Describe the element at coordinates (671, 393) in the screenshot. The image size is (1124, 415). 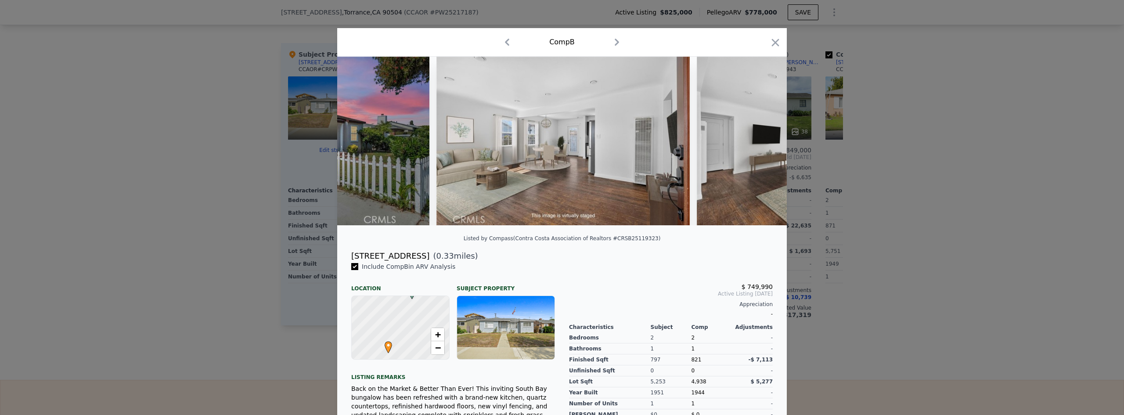
I see `div: 1951` at that location.